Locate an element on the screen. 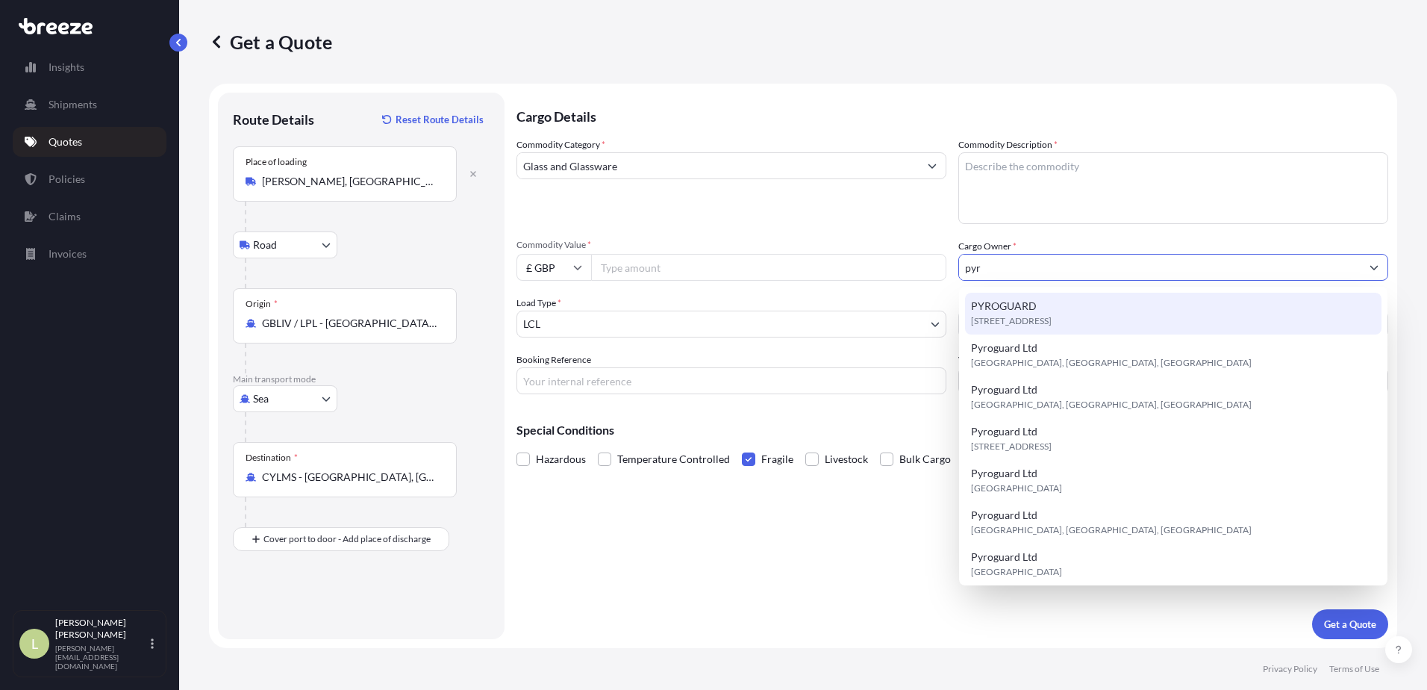  label: Cargo Owner is located at coordinates (987, 246).